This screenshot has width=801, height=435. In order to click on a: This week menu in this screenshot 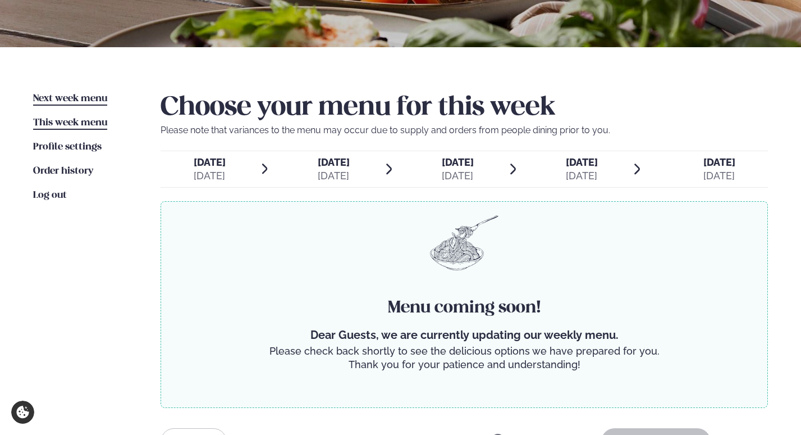, I will do `click(70, 123)`.